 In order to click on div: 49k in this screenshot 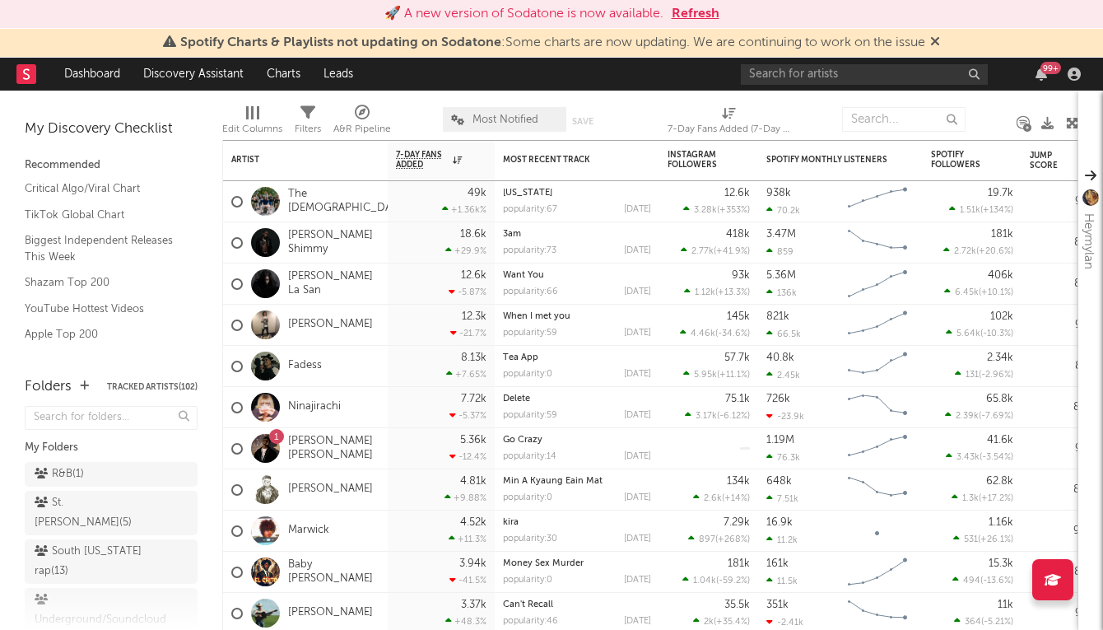, I will do `click(477, 193)`.